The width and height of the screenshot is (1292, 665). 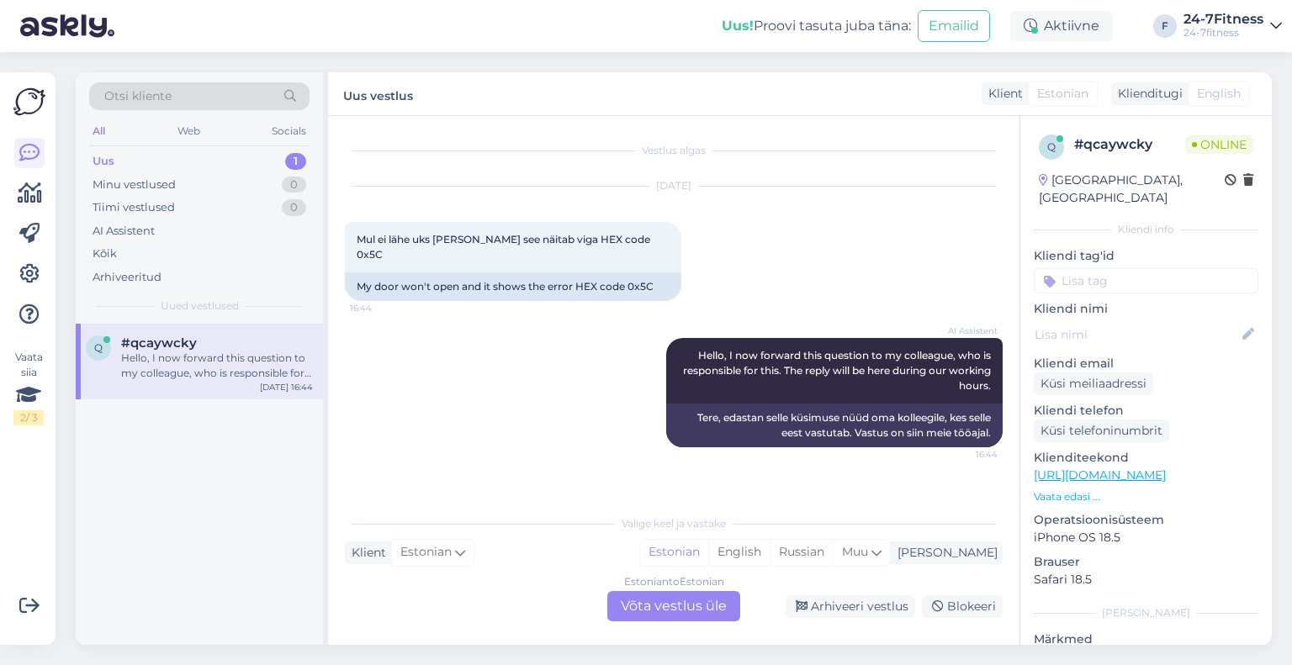 What do you see at coordinates (674, 151) in the screenshot?
I see `div: Vestlus algas` at bounding box center [674, 151].